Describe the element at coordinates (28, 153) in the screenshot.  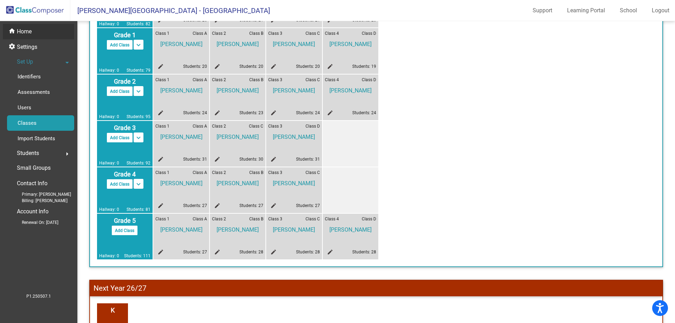
I see `span: Students` at that location.